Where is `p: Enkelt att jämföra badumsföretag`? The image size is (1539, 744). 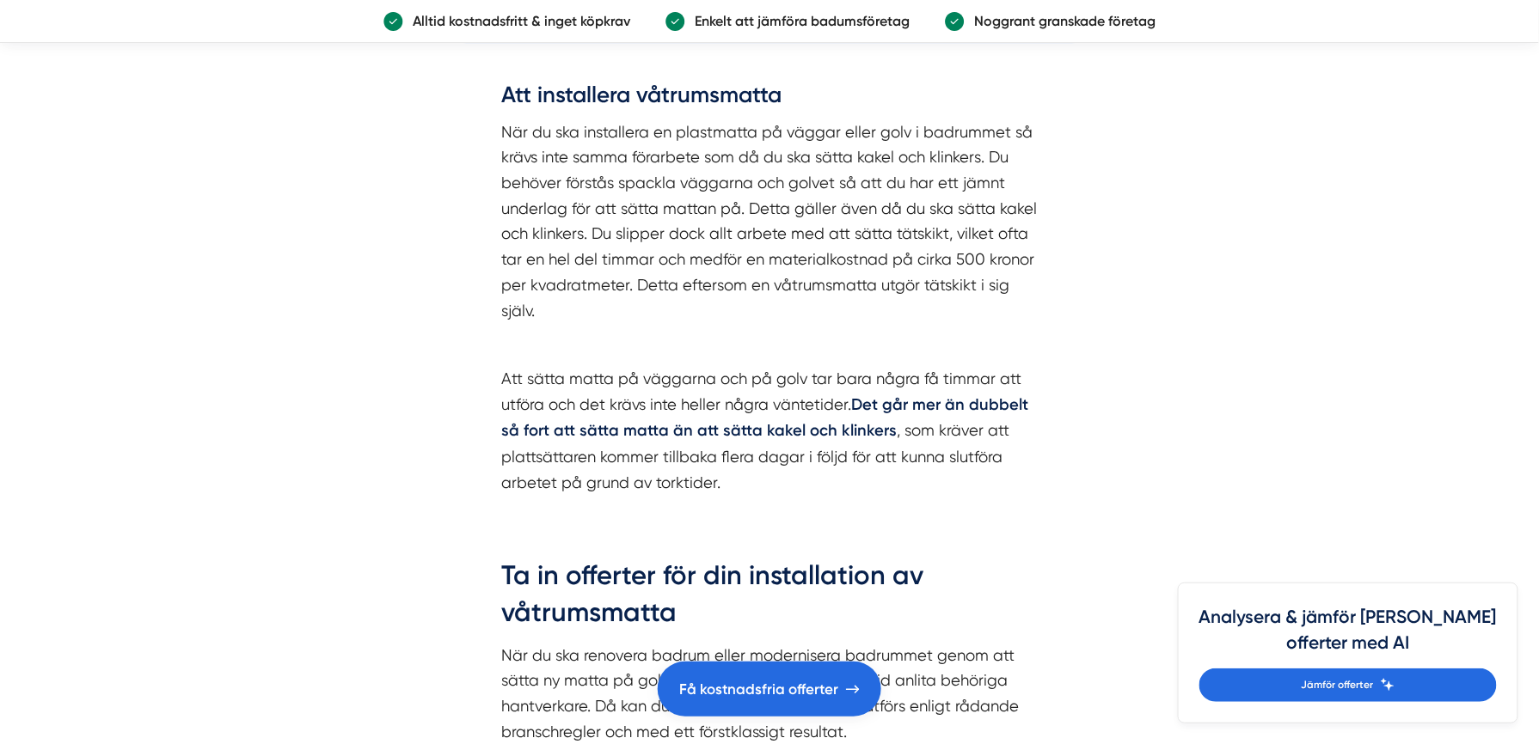
p: Enkelt att jämföra badumsföretag is located at coordinates (798, 21).